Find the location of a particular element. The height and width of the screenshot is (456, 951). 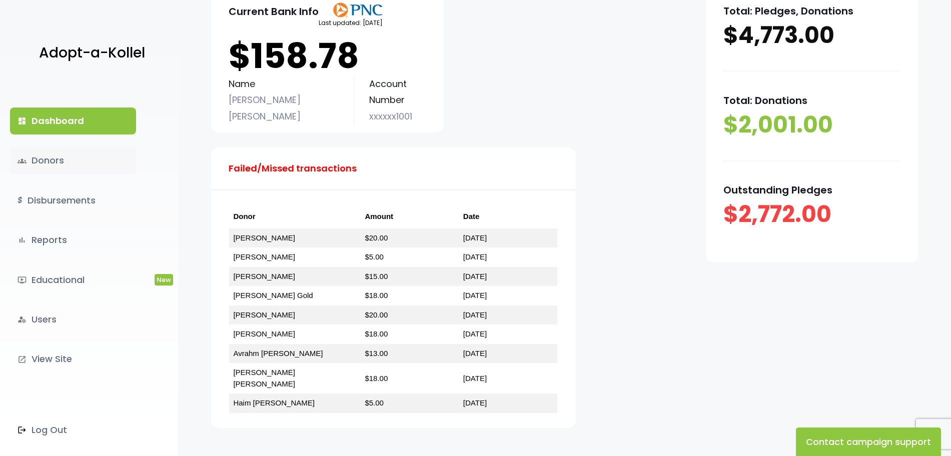

button: Contact campaign support is located at coordinates (868, 442).